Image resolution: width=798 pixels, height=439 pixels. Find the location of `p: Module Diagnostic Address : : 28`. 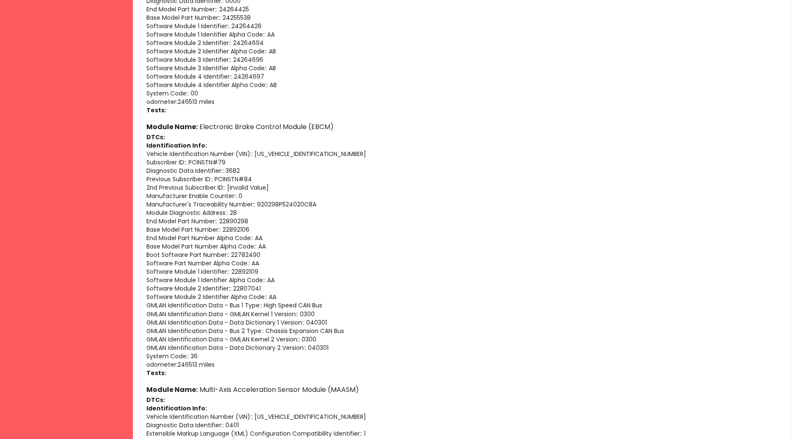

p: Module Diagnostic Address : : 28 is located at coordinates (465, 213).